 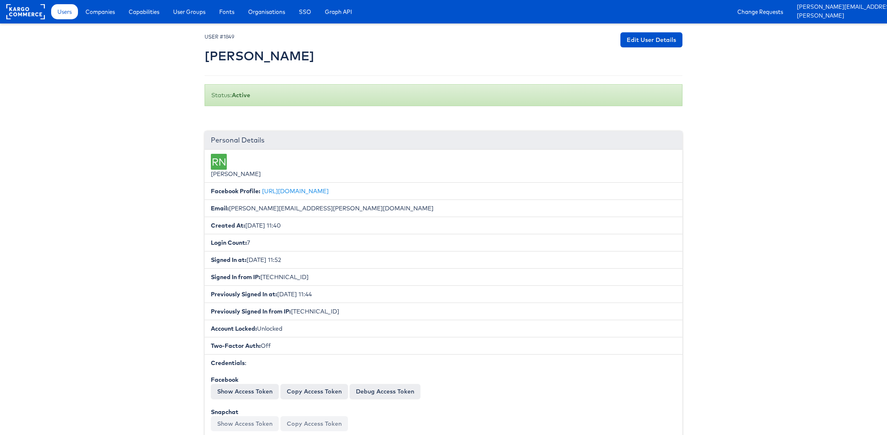 I want to click on span: Organisations, so click(x=267, y=12).